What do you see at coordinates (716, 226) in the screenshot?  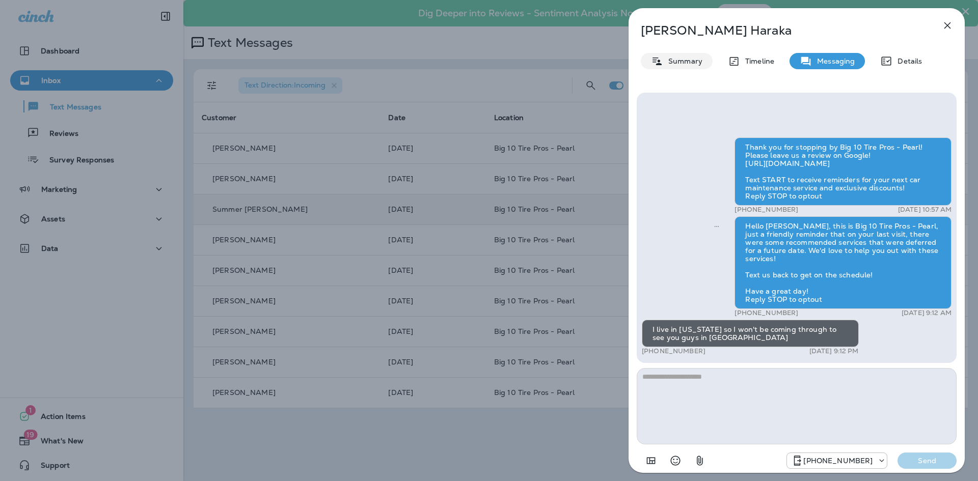 I see `span: Sent` at bounding box center [716, 226].